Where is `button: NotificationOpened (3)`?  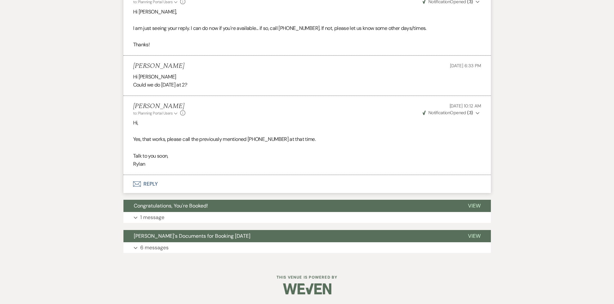
button: NotificationOpened (3) is located at coordinates (451, 113).